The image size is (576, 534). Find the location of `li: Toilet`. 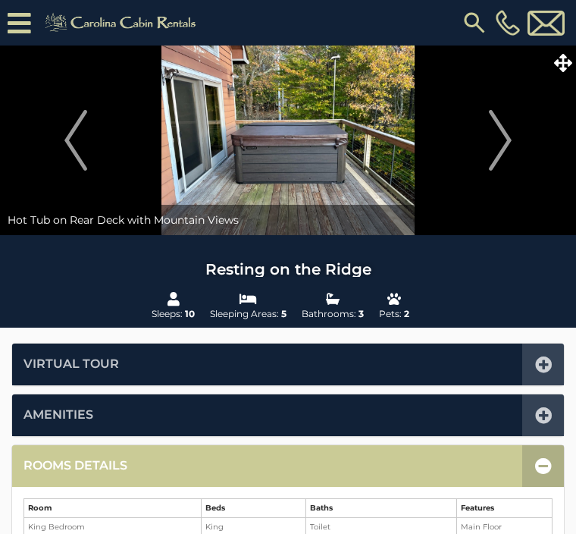

li: Toilet is located at coordinates (382, 527).